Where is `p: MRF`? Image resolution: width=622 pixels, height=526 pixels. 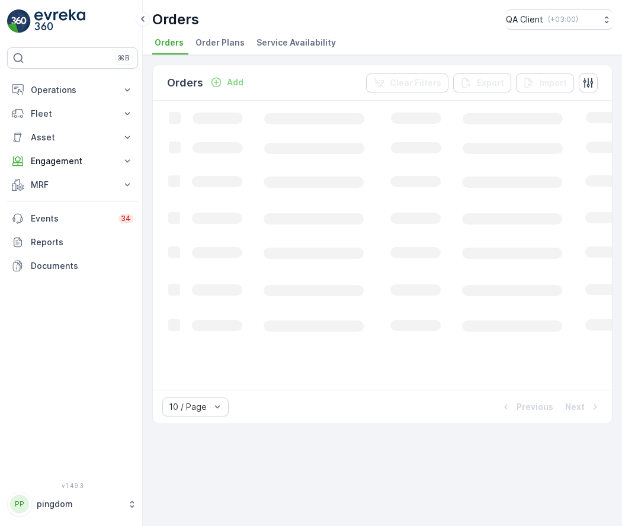 p: MRF is located at coordinates (72, 185).